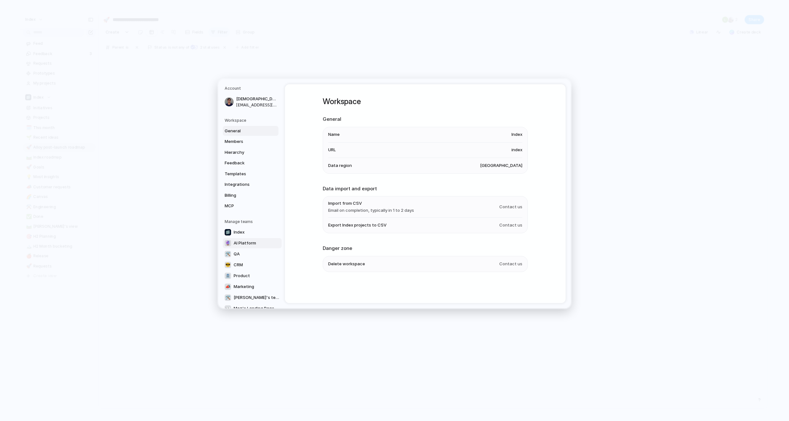 The height and width of the screenshot is (421, 789). What do you see at coordinates (250, 142) in the screenshot?
I see `a: Members` at bounding box center [250, 142].